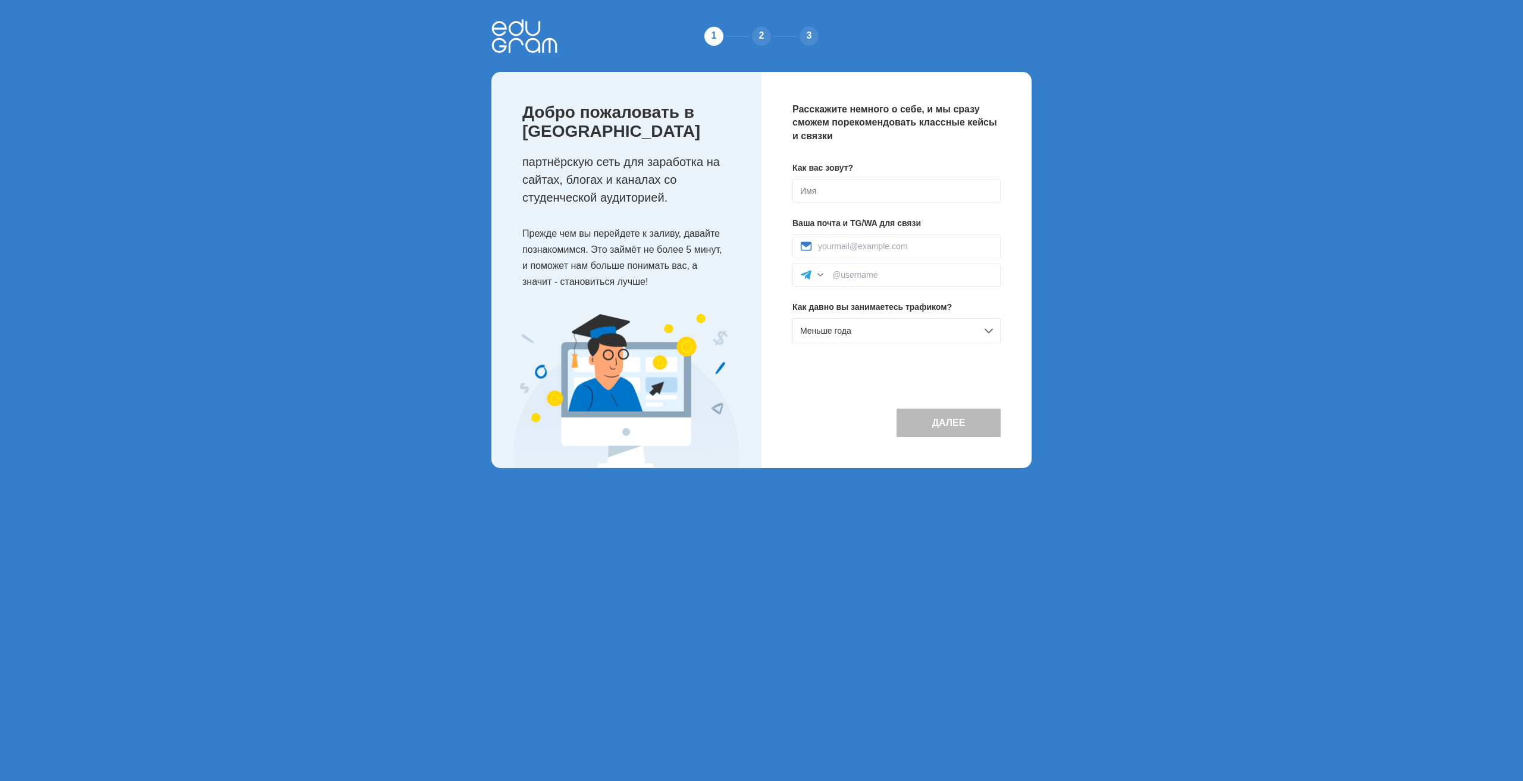 The image size is (1523, 781). Describe the element at coordinates (905, 246) in the screenshot. I see `input: yourmail@example.com` at that location.